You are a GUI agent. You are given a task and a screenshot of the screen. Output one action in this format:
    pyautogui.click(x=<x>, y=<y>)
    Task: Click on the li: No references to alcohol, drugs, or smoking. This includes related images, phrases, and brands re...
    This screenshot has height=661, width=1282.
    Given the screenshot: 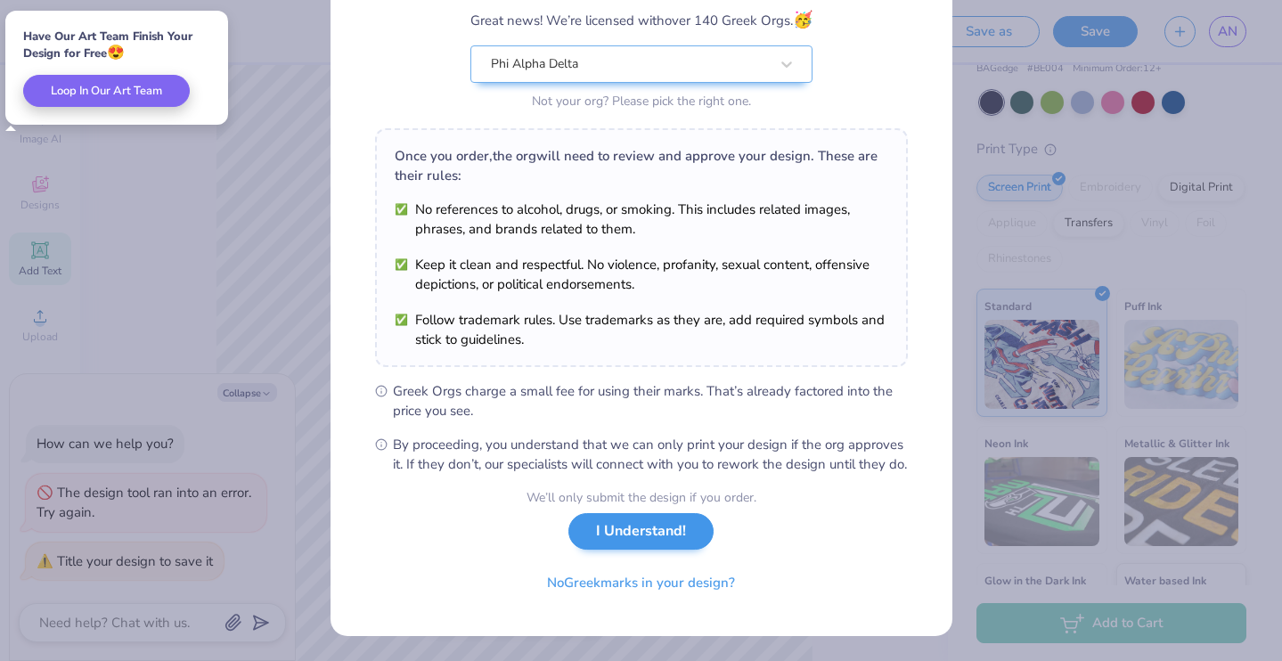 What is the action you would take?
    pyautogui.click(x=641, y=219)
    